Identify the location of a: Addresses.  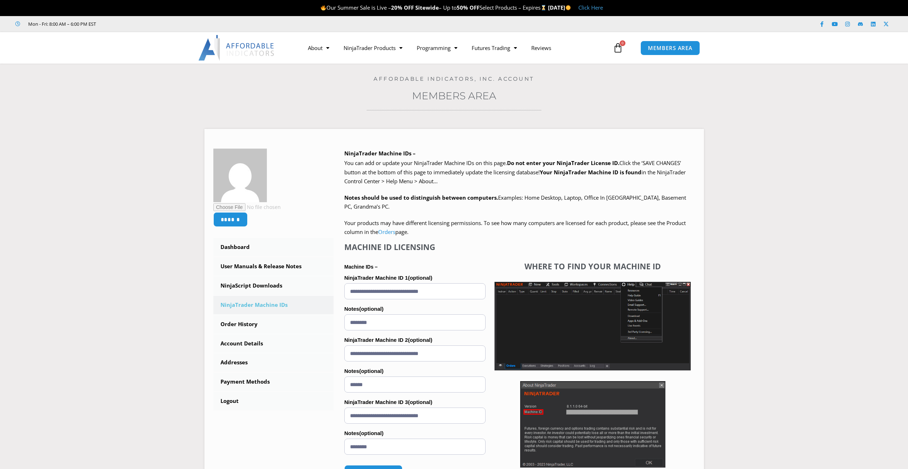
(274, 362).